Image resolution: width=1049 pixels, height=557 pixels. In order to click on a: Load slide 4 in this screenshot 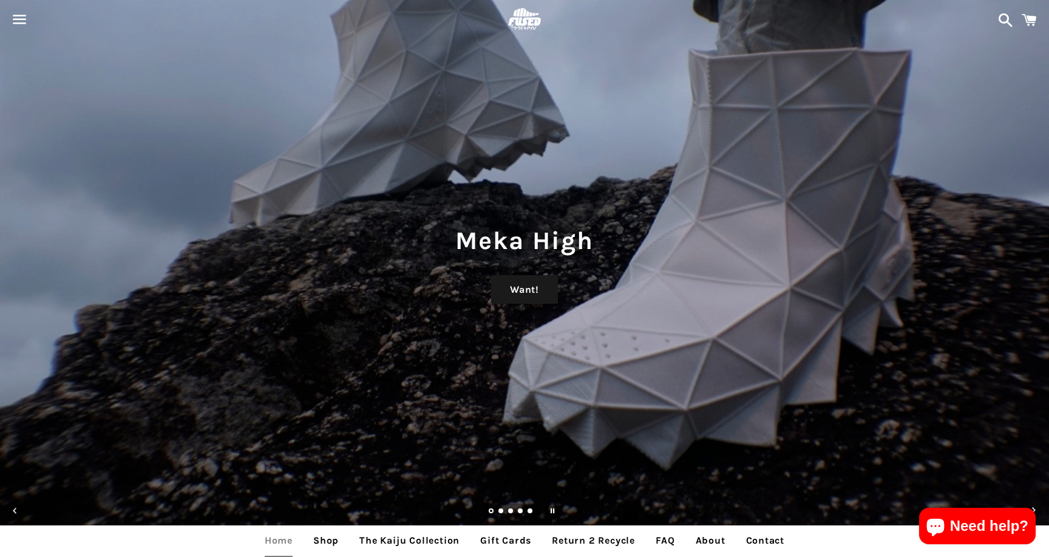, I will do `click(521, 512)`.